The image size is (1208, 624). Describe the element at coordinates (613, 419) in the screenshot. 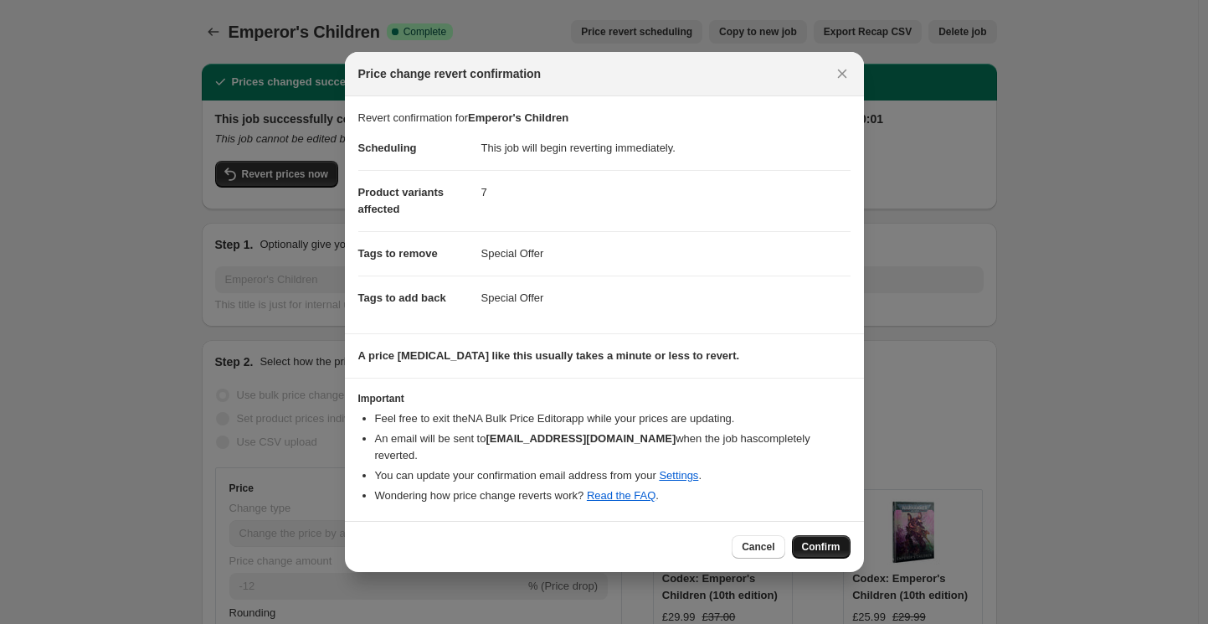

I see `li: Feel free to exit the NA Bulk Price Editor app while your prices are updating.` at that location.